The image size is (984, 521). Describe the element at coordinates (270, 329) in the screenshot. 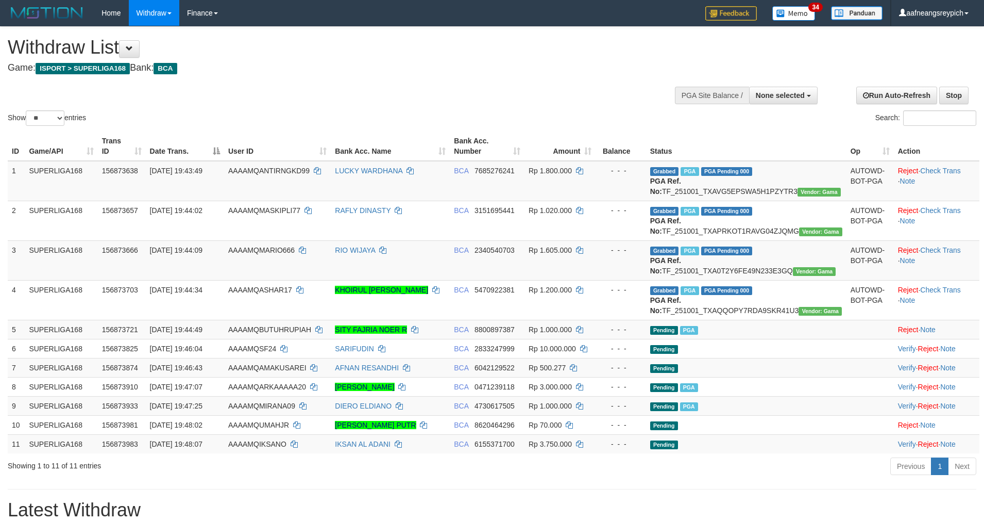

I see `span: AAAAMQBUTUHRUPIAH` at that location.